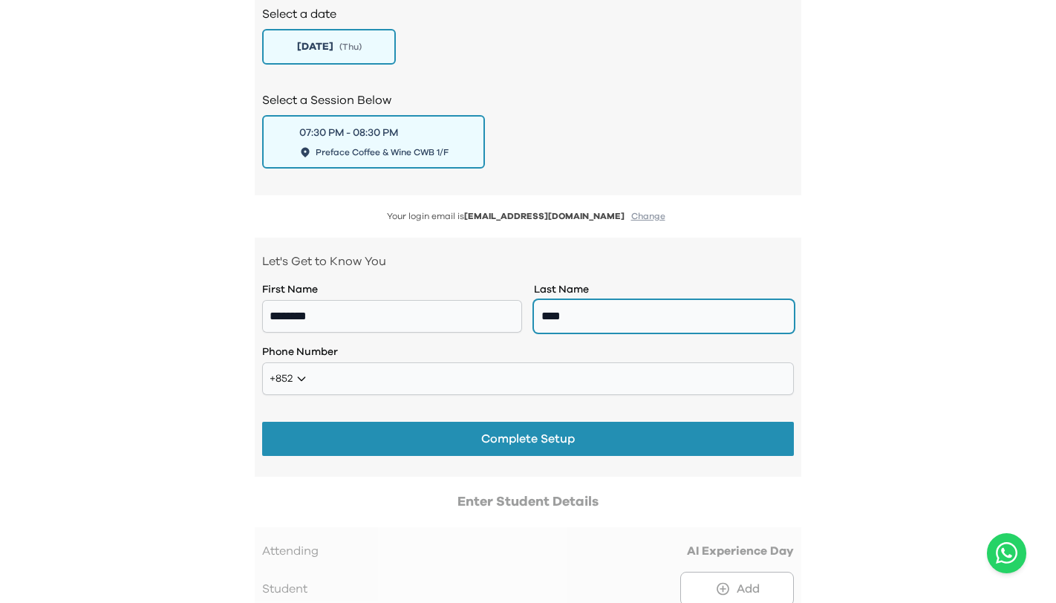  Describe the element at coordinates (350, 47) in the screenshot. I see `span: ( Thu )` at that location.